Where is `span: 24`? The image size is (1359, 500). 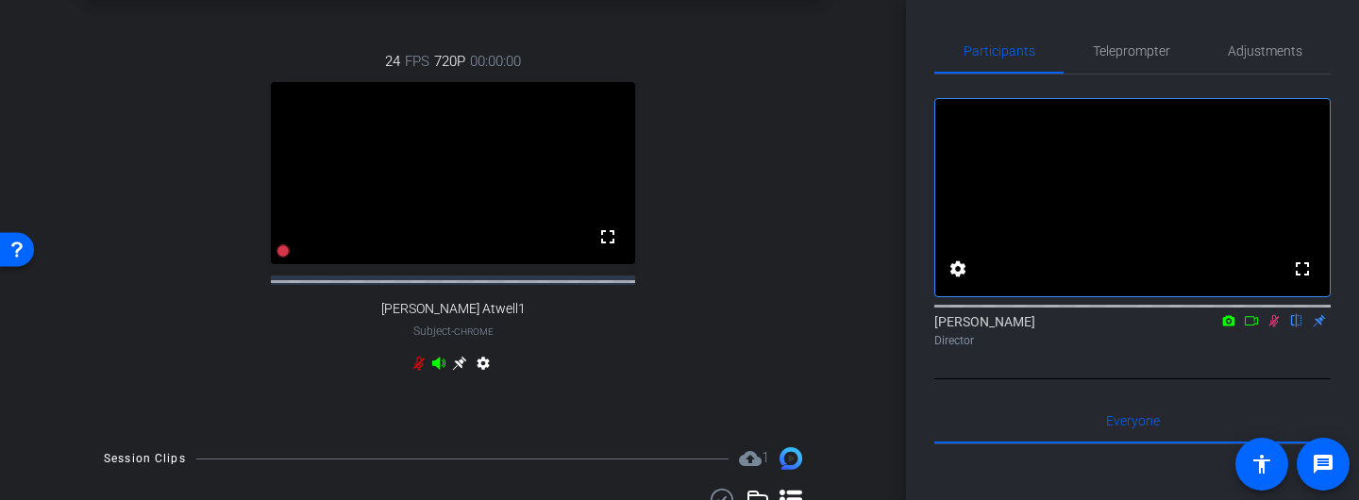 span: 24 is located at coordinates (393, 61).